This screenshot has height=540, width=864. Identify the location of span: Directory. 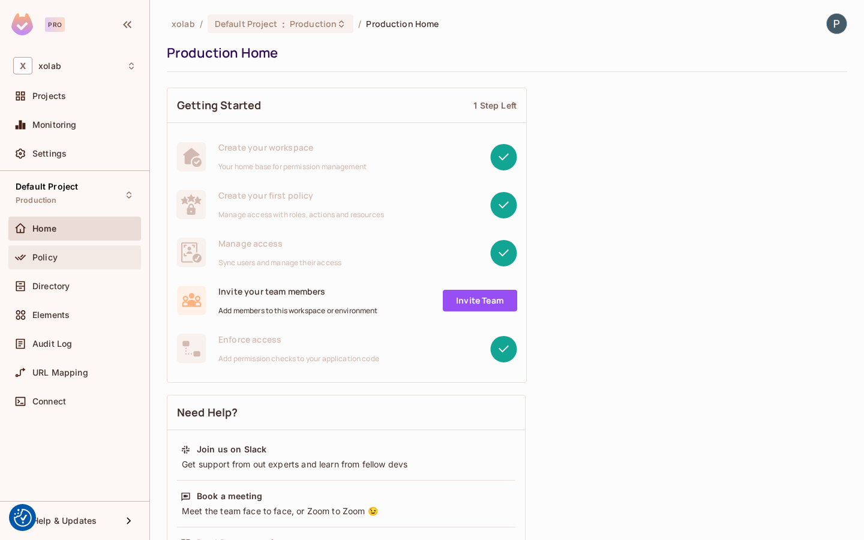
(51, 286).